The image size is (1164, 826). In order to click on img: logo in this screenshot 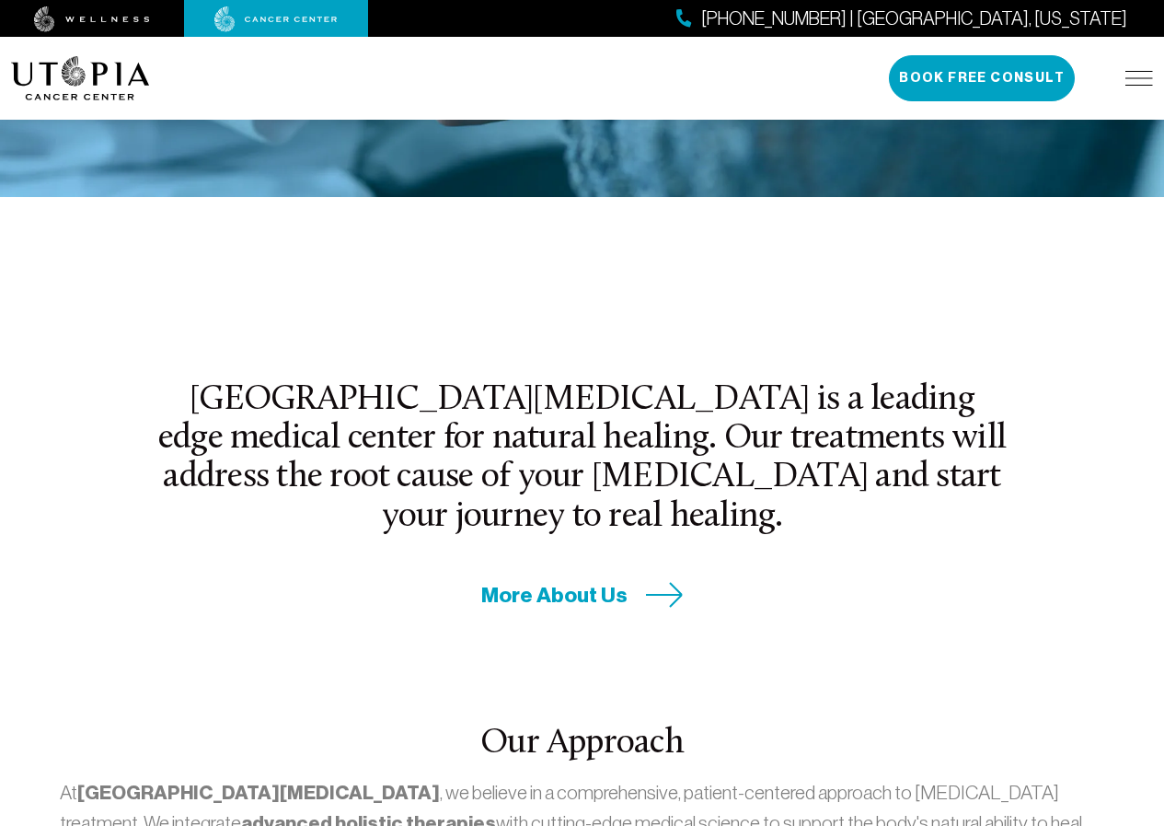, I will do `click(80, 78)`.